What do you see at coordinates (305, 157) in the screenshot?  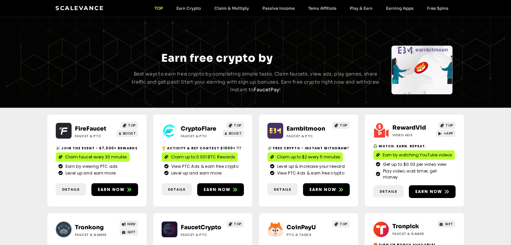 I see `a: Claim up to $2 every 5 minutes` at bounding box center [305, 157].